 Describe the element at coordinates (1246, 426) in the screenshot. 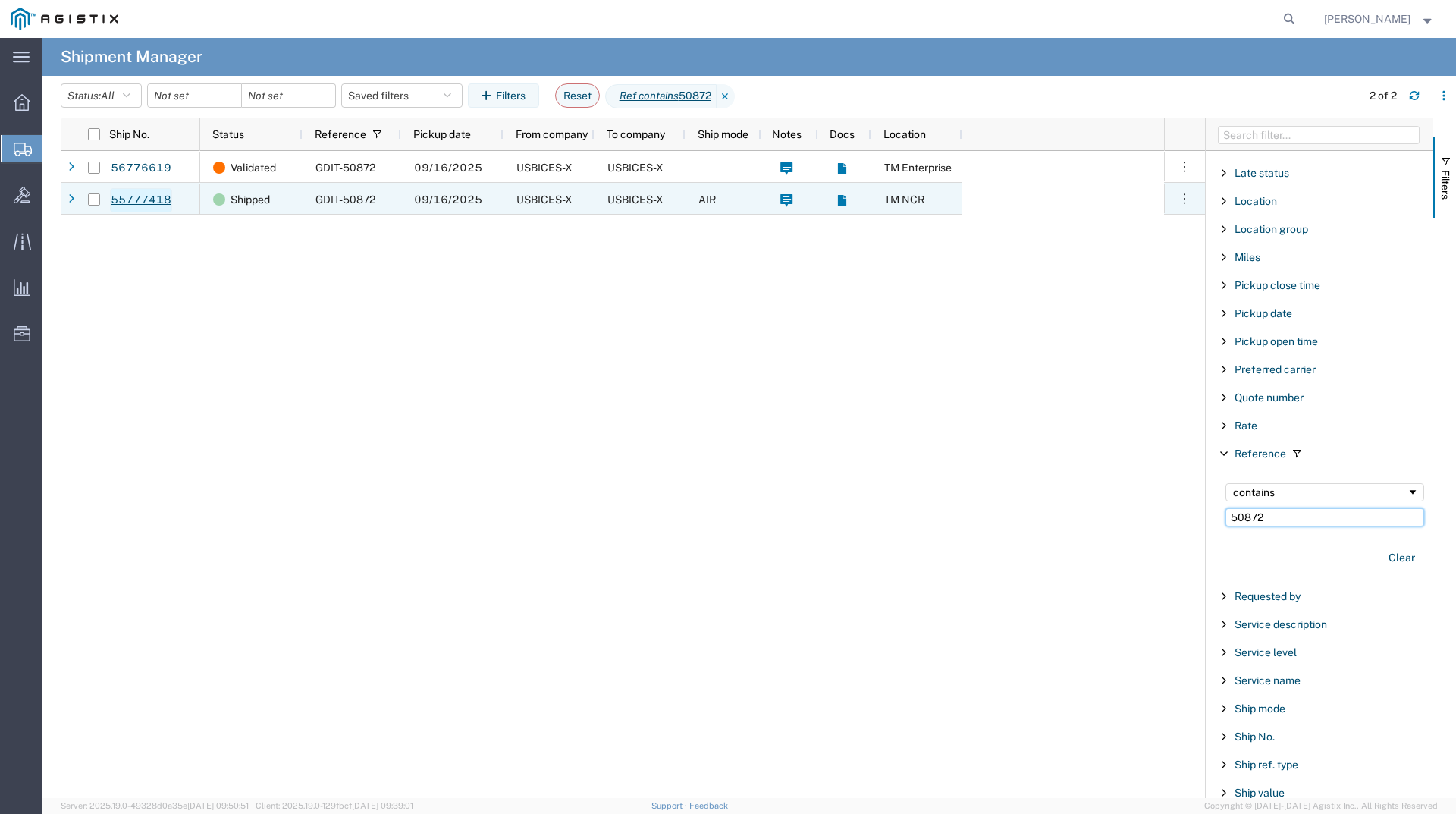

I see `span: Rate` at that location.